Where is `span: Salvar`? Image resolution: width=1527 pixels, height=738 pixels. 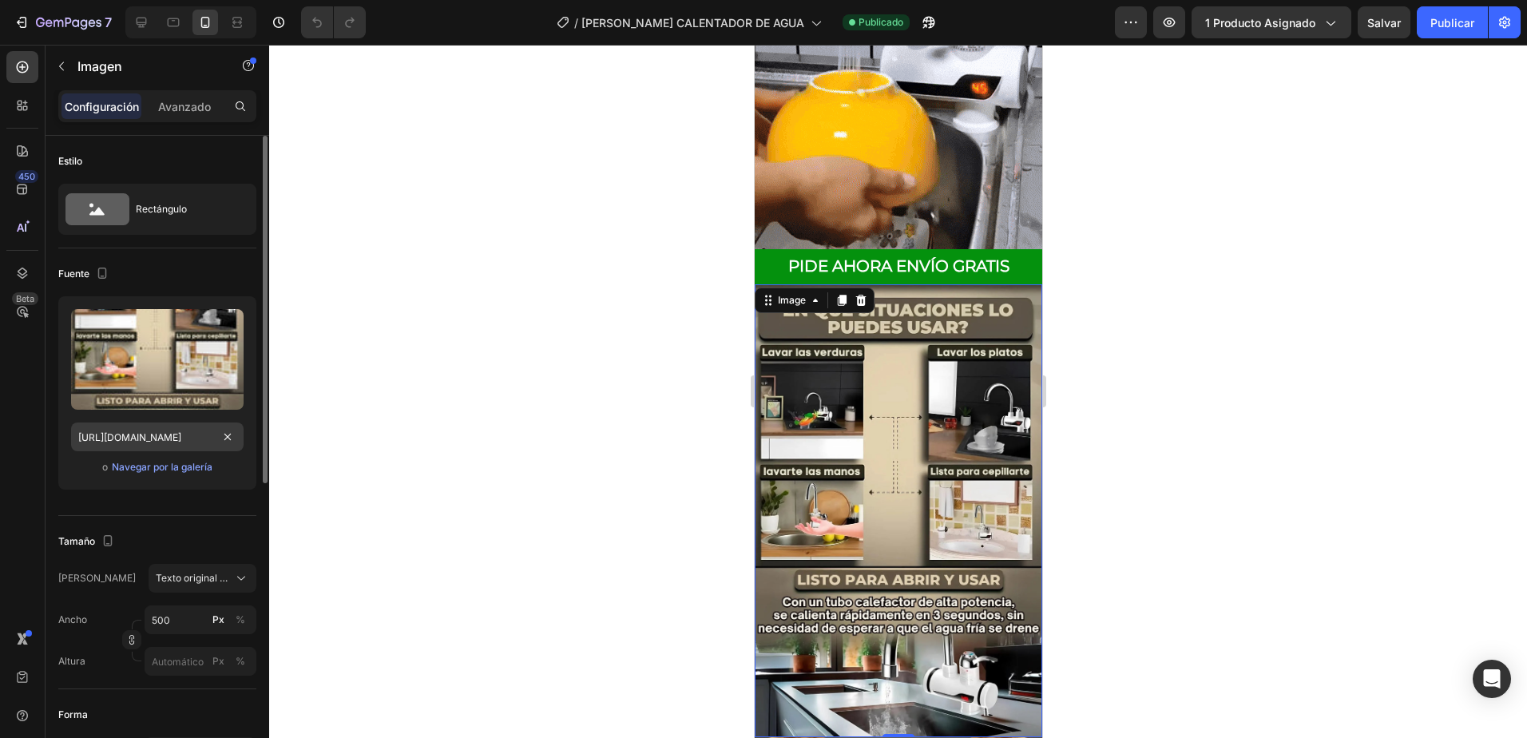
span: Salvar is located at coordinates (1384, 22).